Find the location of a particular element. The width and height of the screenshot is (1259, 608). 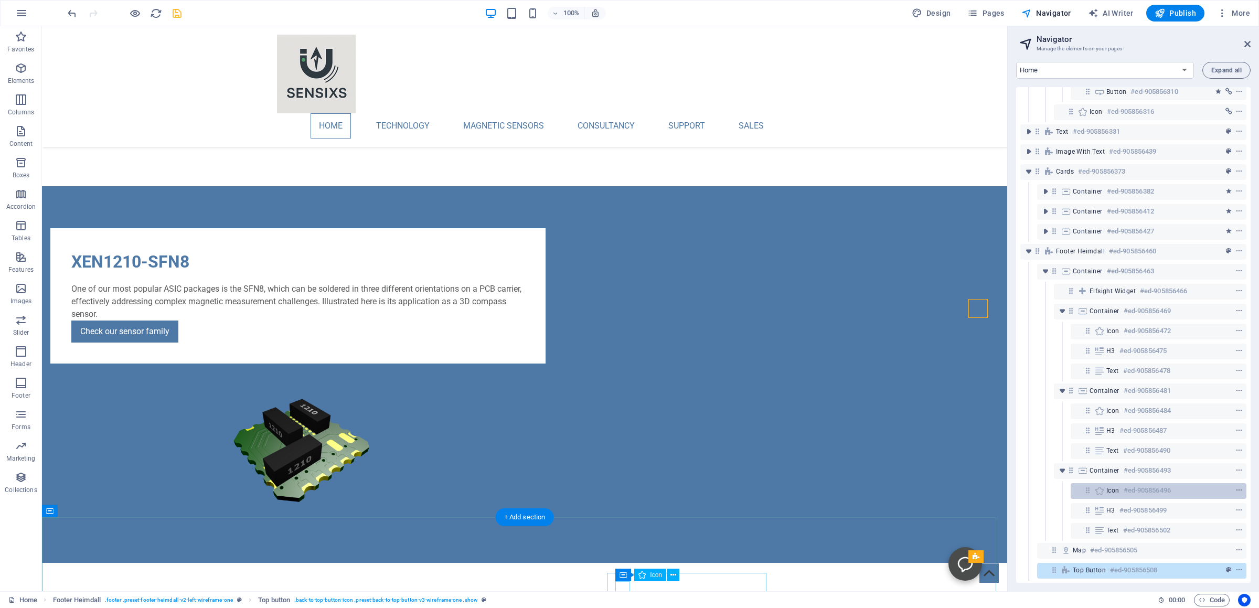

h6: #ed-905856472 is located at coordinates (1148, 331).